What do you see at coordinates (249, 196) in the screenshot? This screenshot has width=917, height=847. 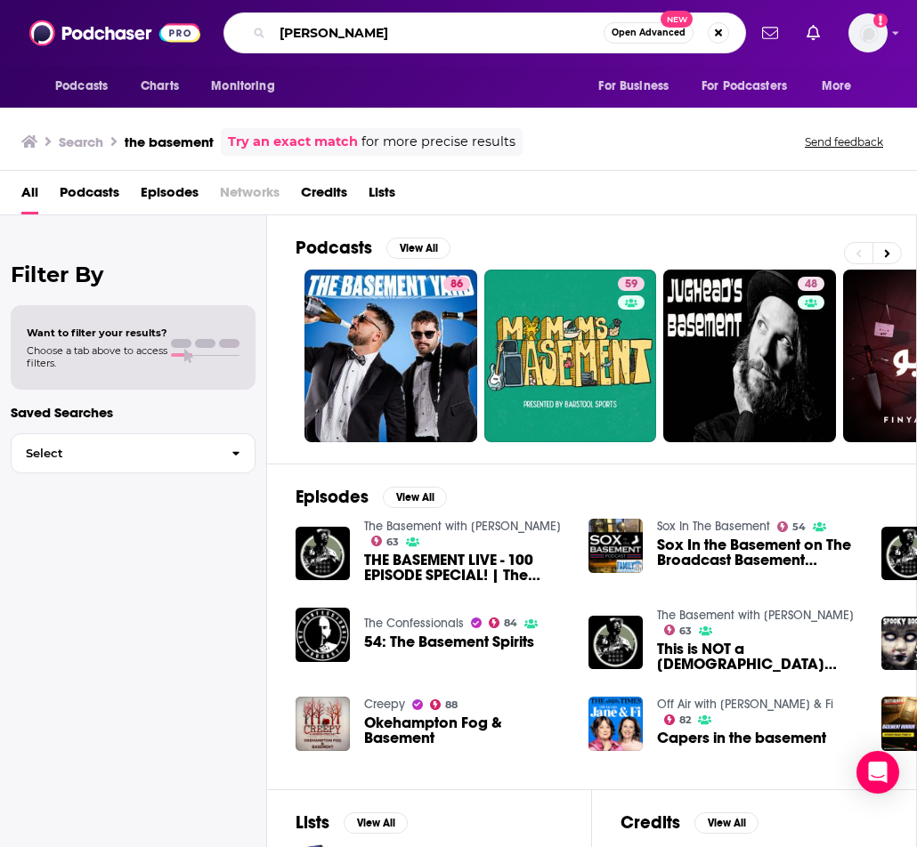 I see `span: Networks` at bounding box center [249, 196].